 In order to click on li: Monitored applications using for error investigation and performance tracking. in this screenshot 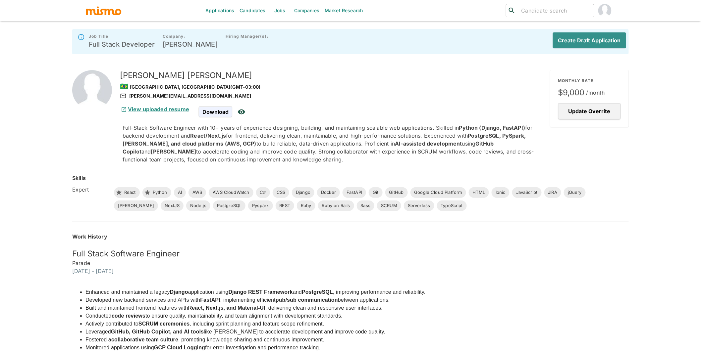, I will do `click(255, 348)`.